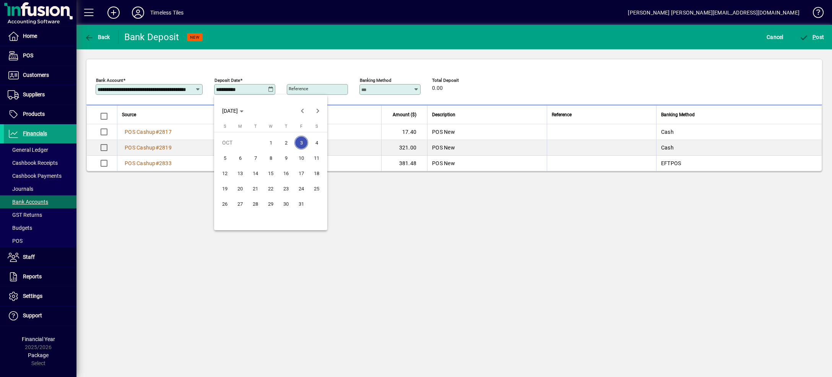  What do you see at coordinates (271, 173) in the screenshot?
I see `button: Wed Oct 15 2025` at bounding box center [271, 173].